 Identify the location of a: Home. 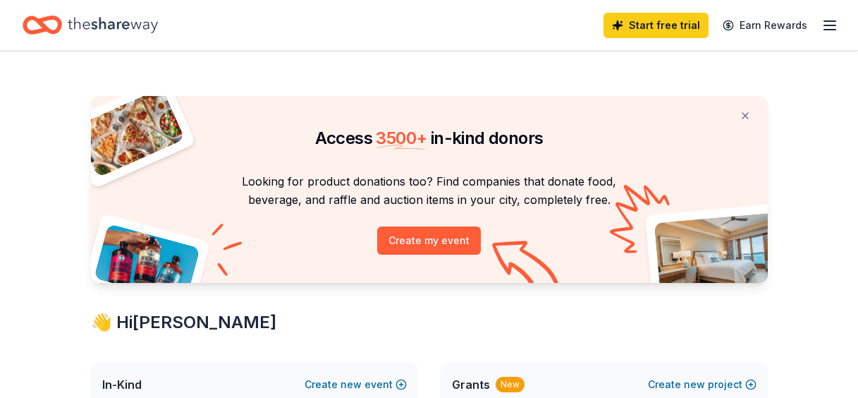
(90, 25).